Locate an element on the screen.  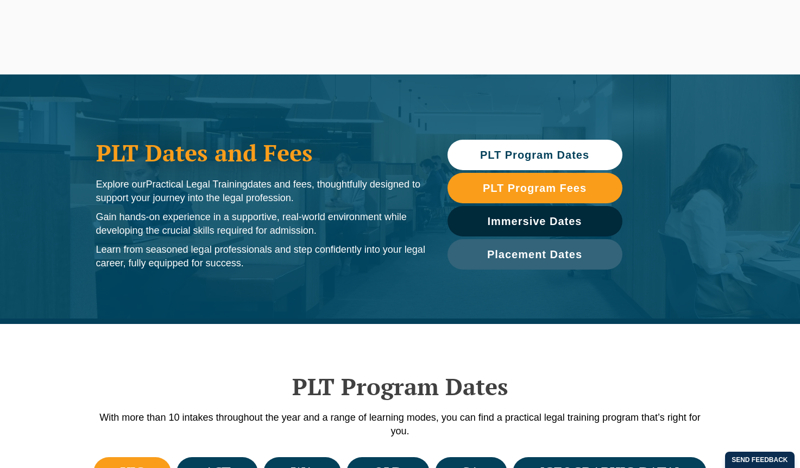
span: Immersive Dates is located at coordinates (535, 221).